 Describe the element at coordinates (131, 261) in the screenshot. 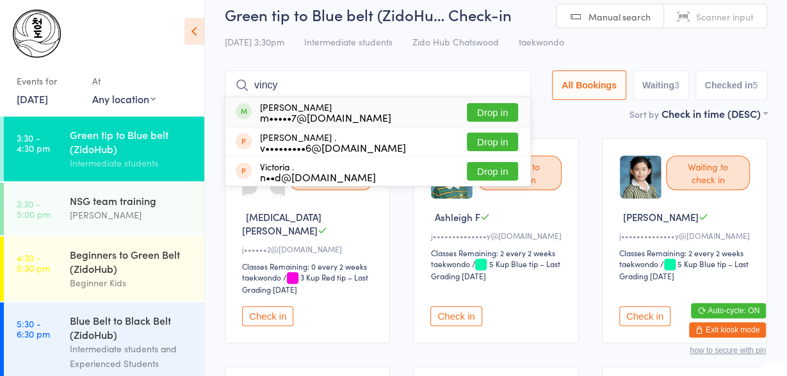

I see `div: Beginners to Green Belt (ZidoHub)` at that location.